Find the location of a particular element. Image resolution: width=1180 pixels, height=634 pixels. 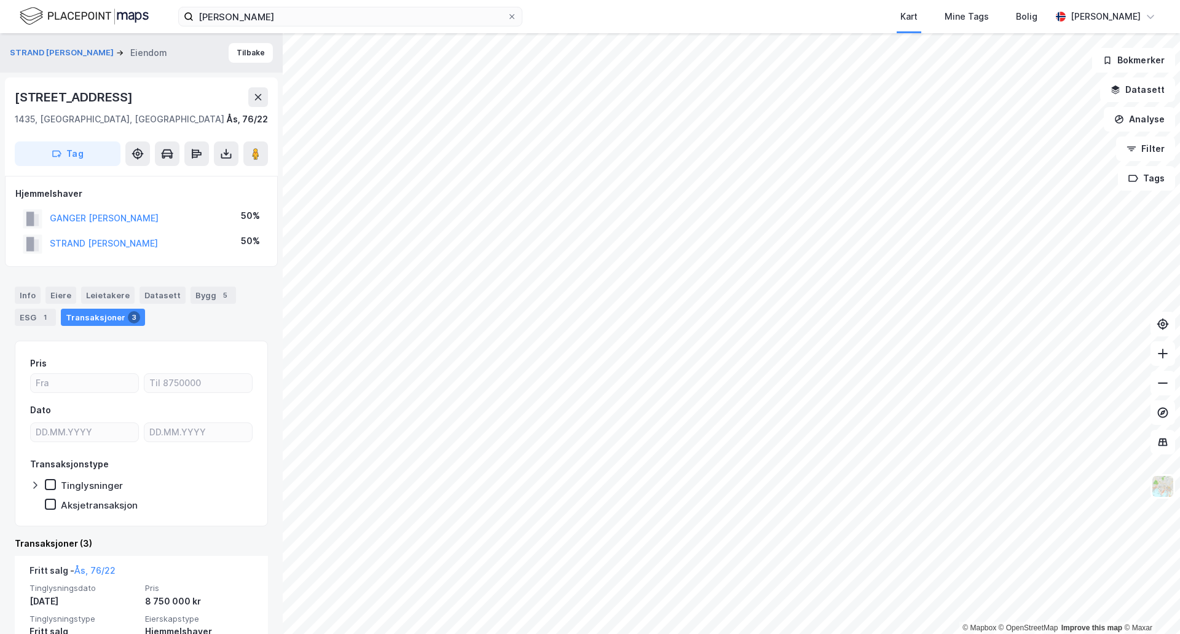

div: 3 is located at coordinates (134, 317).